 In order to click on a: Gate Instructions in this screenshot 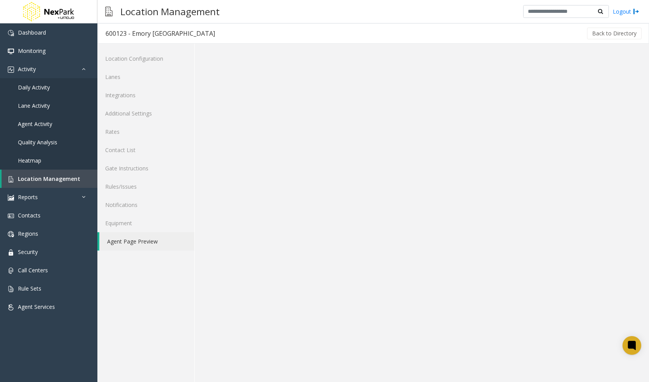, I will do `click(146, 168)`.